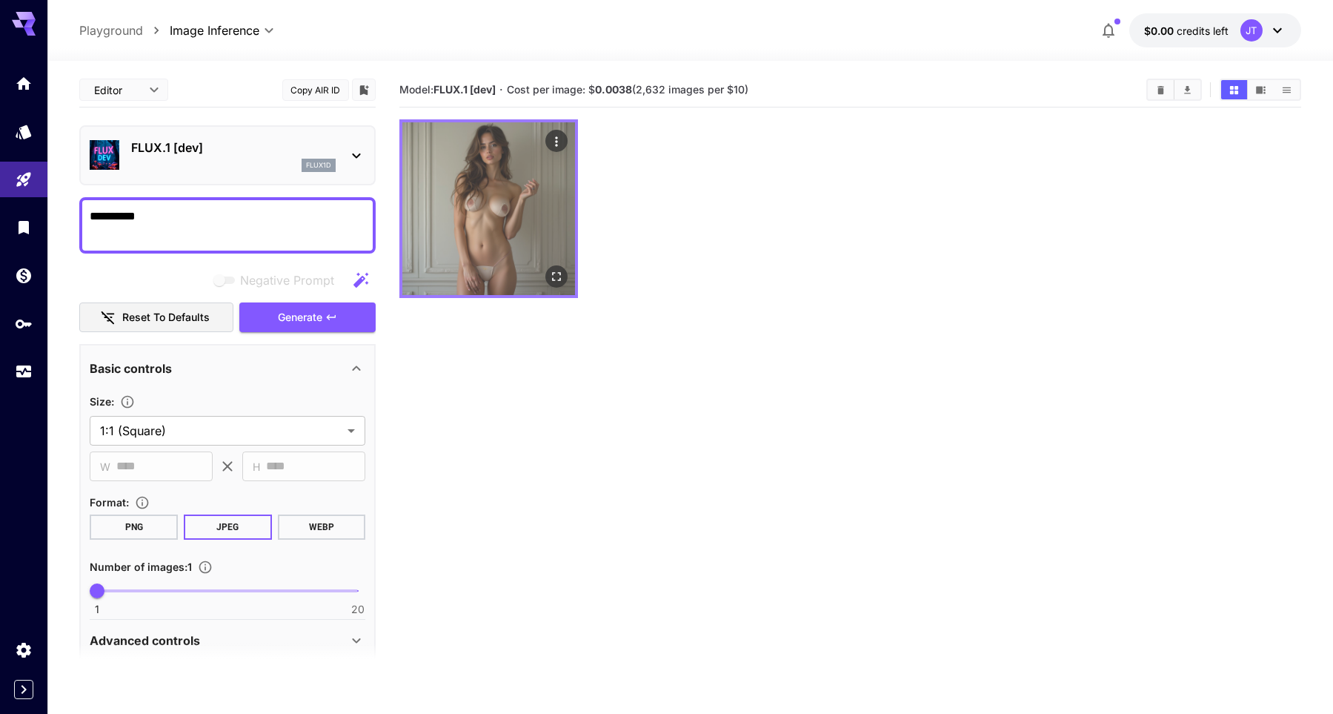  What do you see at coordinates (109, 502) in the screenshot?
I see `span: Format :` at bounding box center [109, 502].